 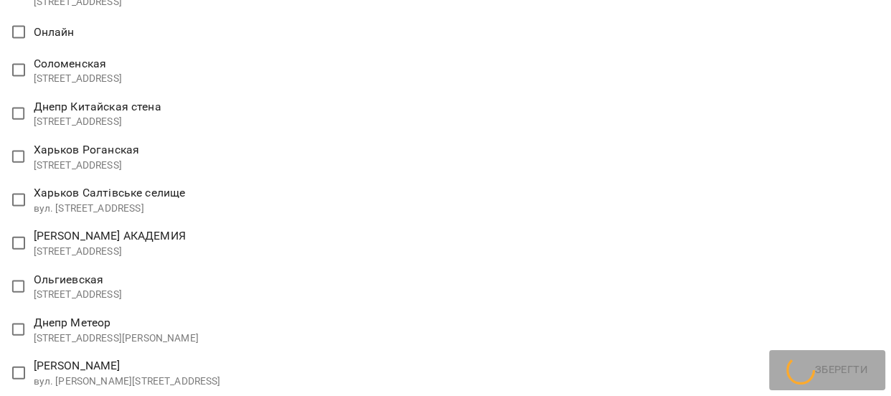 What do you see at coordinates (54, 32) in the screenshot?
I see `span: Онлайн` at bounding box center [54, 32].